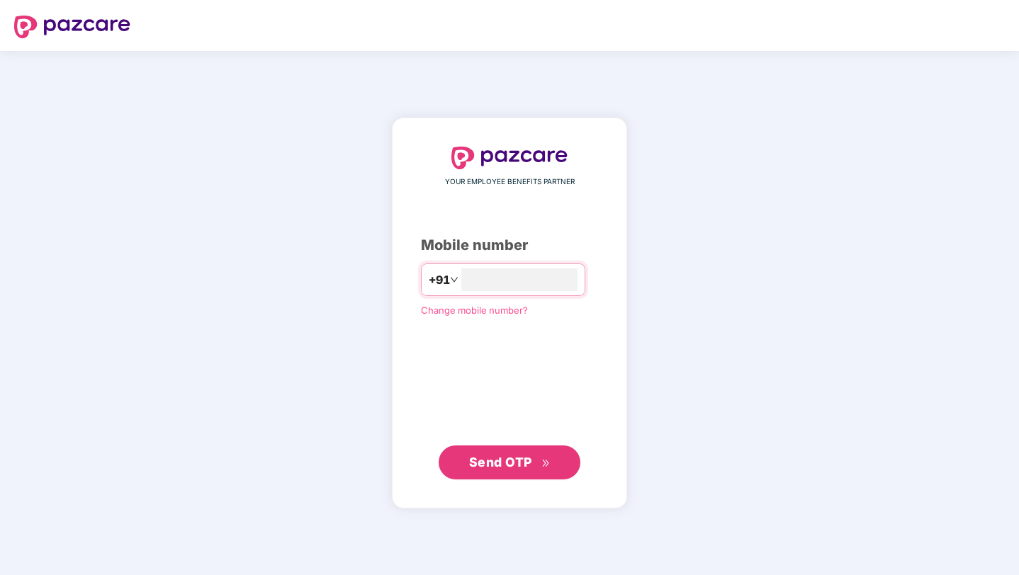  What do you see at coordinates (439, 280) in the screenshot?
I see `span: +91` at bounding box center [439, 280].